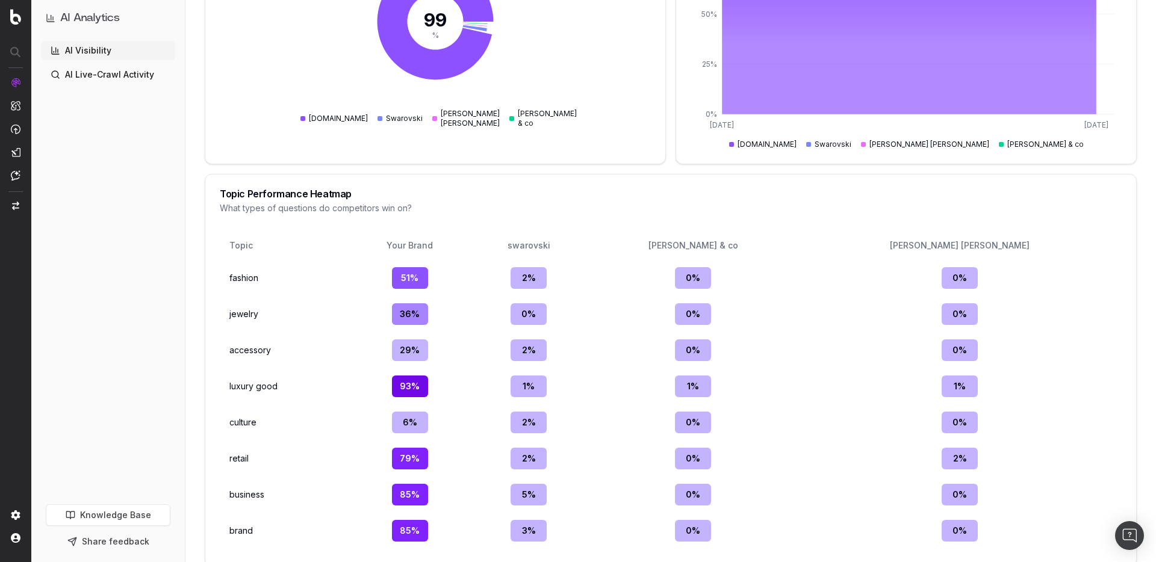 This screenshot has height=562, width=1156. Describe the element at coordinates (16, 206) in the screenshot. I see `img: Switch project` at that location.